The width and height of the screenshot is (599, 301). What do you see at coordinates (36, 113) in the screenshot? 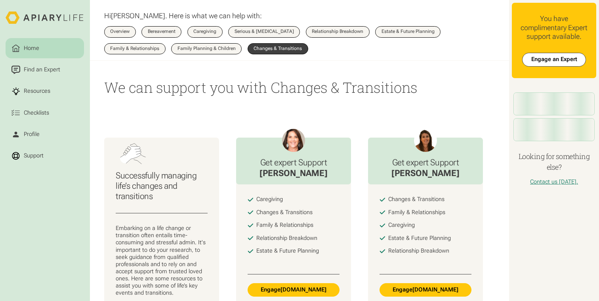
I see `div: Checklists` at bounding box center [36, 113].